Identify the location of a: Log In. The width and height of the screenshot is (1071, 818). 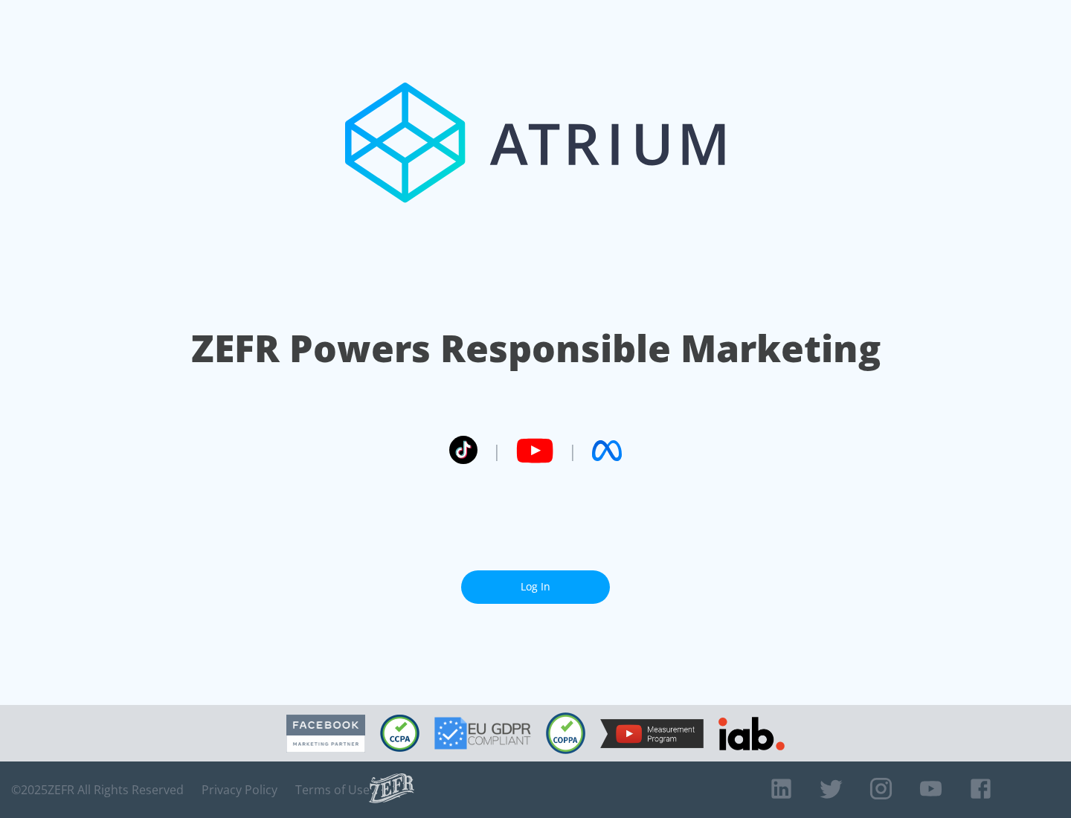
(536, 587).